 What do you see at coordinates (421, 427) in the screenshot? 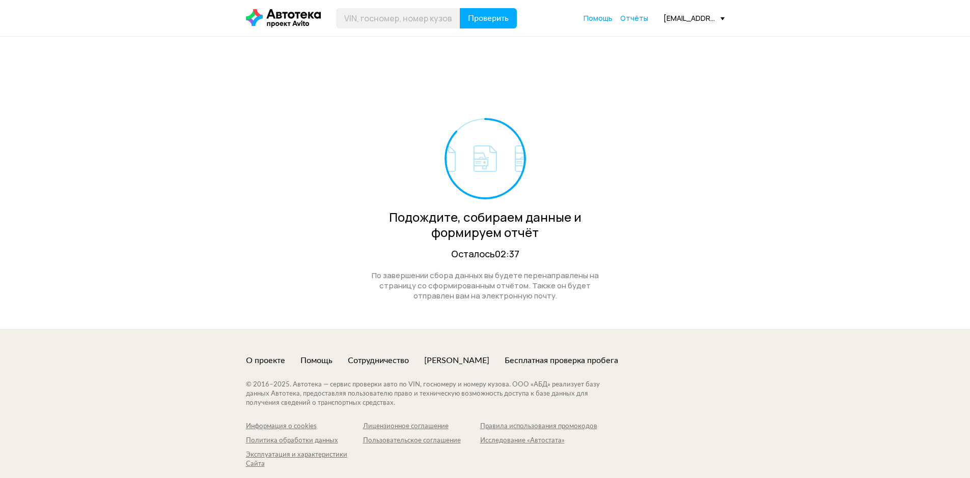
I see `a: Лицензионное соглашение` at bounding box center [421, 427].